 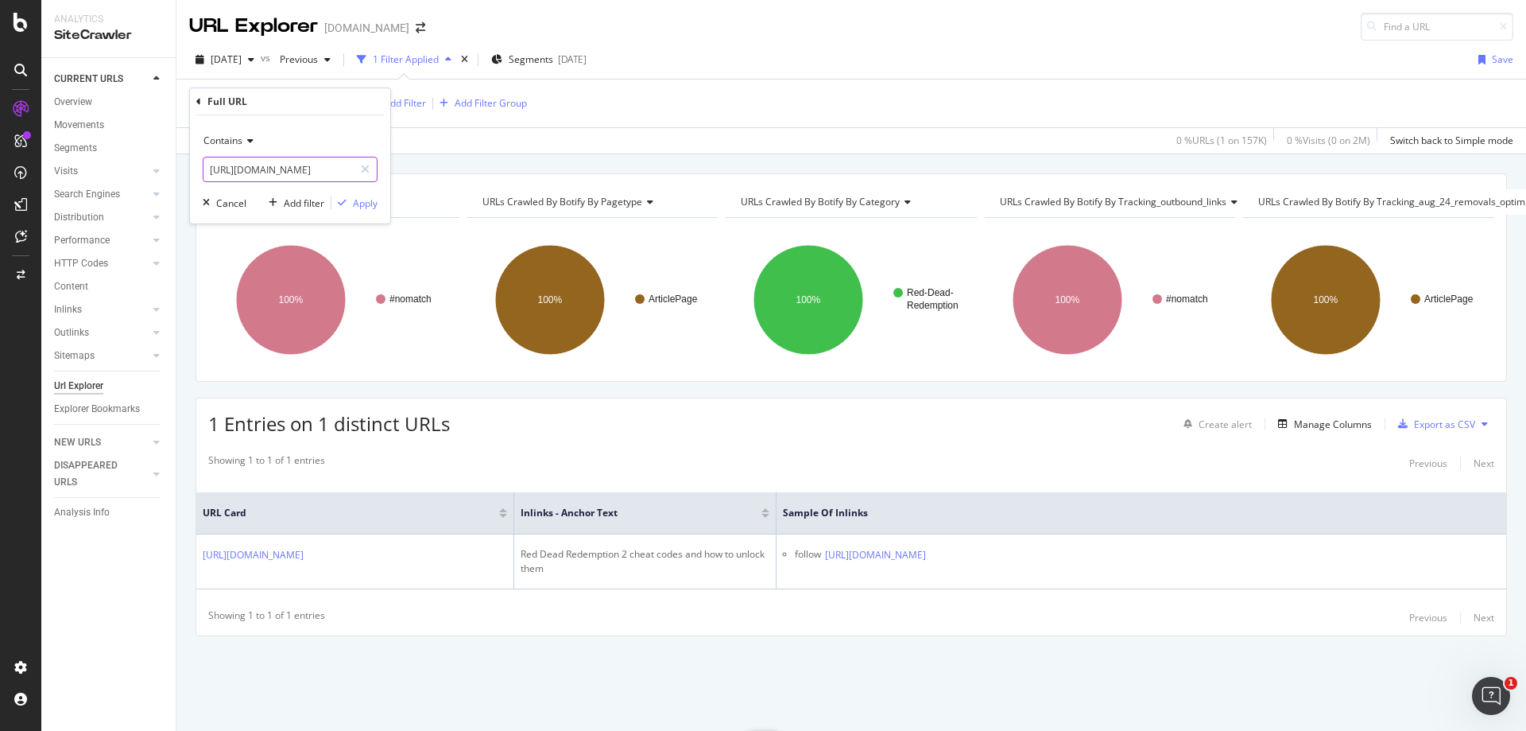 What do you see at coordinates (101, 194) in the screenshot?
I see `a: Search Engines` at bounding box center [101, 194].